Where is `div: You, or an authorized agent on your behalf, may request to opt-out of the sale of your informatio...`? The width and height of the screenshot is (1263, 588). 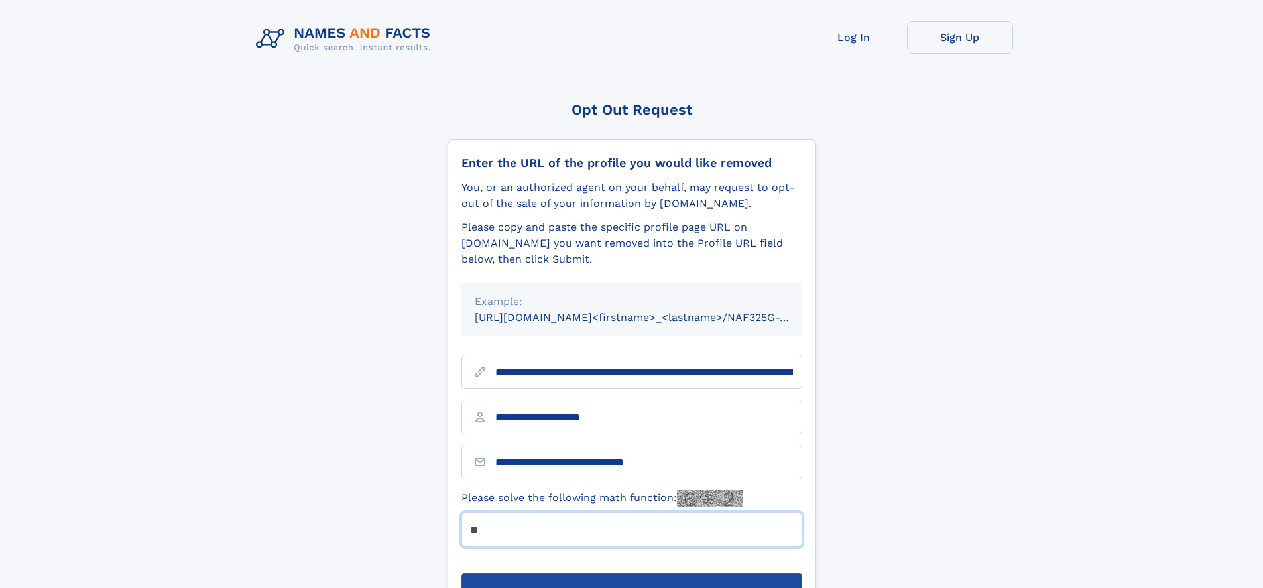 div: You, or an authorized agent on your behalf, may request to opt-out of the sale of your informatio... is located at coordinates (632, 196).